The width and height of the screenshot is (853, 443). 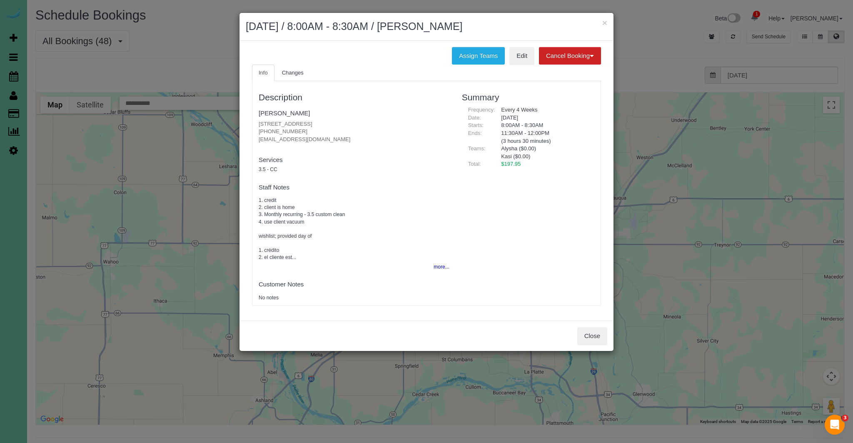 I want to click on span: $197.95, so click(x=511, y=164).